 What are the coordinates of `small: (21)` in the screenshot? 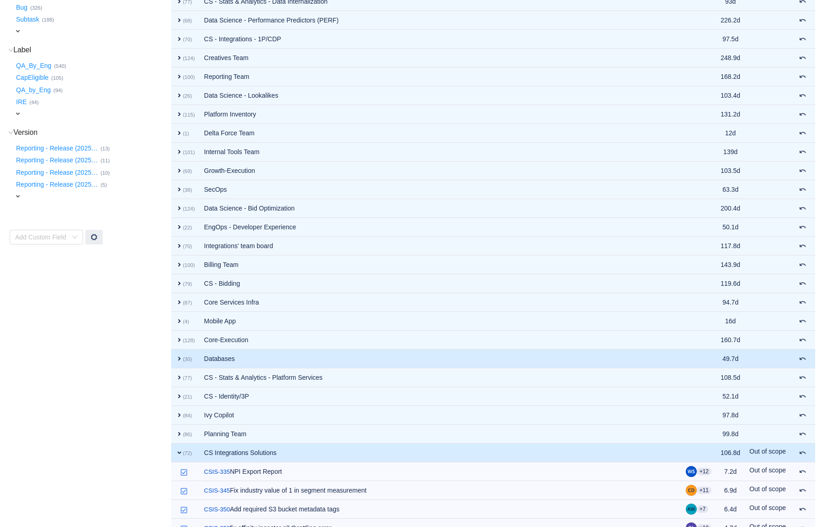 It's located at (188, 397).